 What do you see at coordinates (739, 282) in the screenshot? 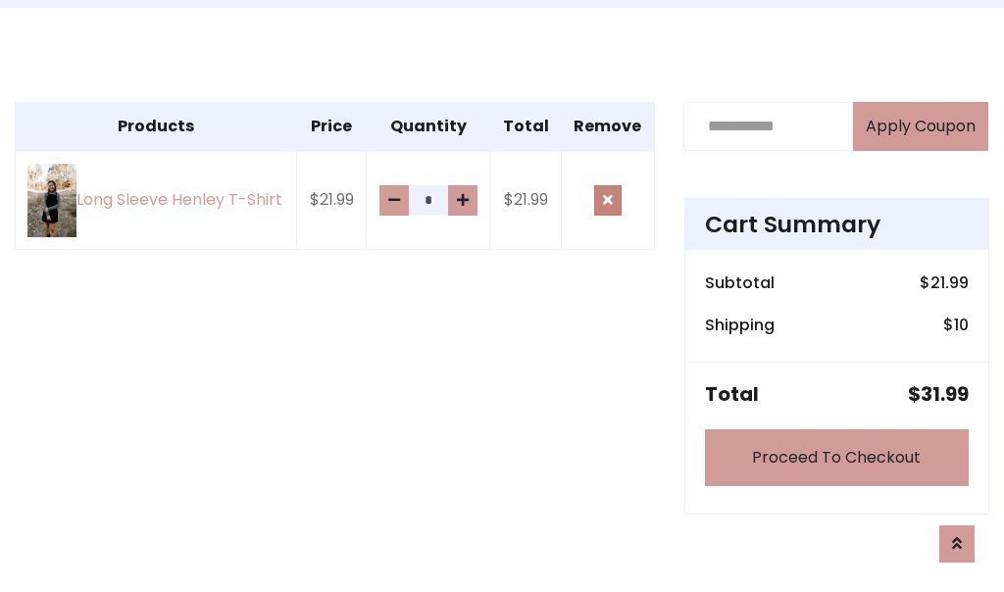
I see `h6: Subtotal` at bounding box center [739, 282].